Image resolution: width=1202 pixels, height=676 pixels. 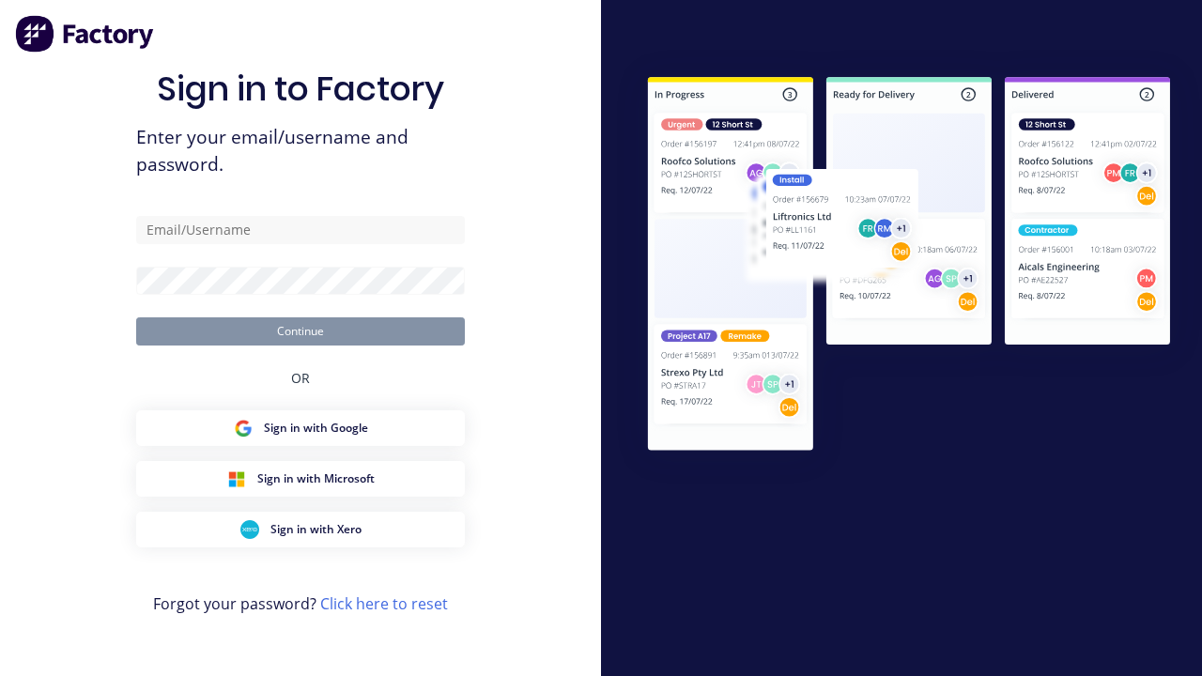 I want to click on a: Click here to reset, so click(x=384, y=604).